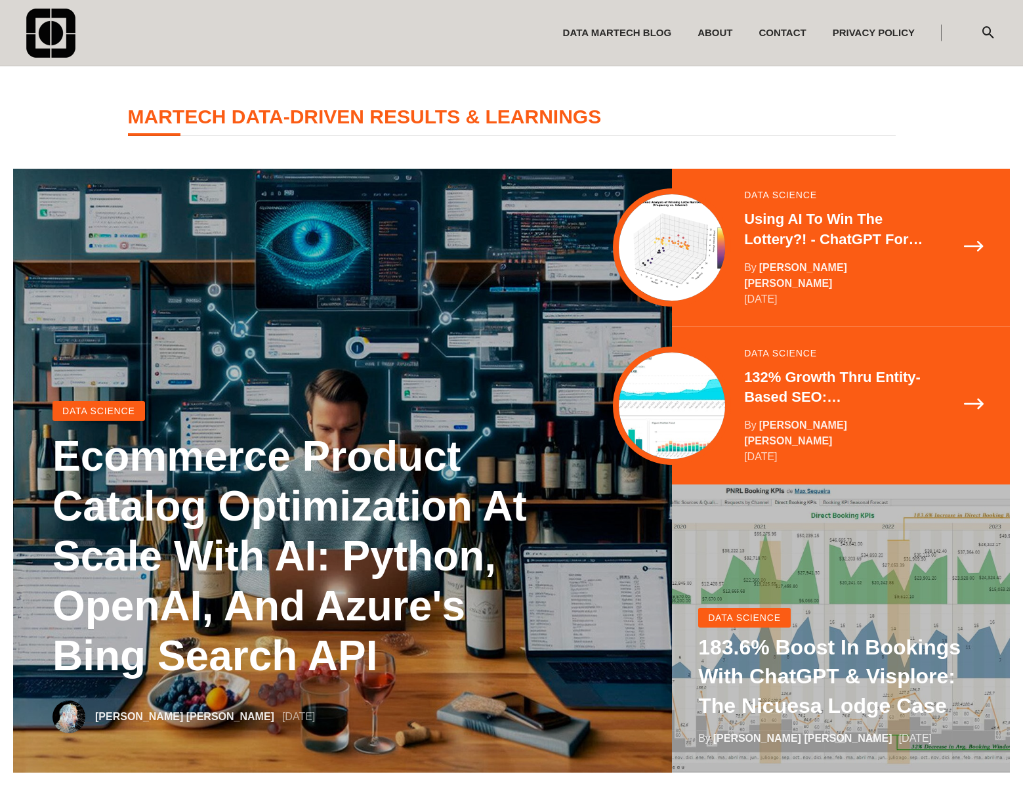 The image size is (1023, 793). I want to click on time: May 25 2024, so click(760, 457).